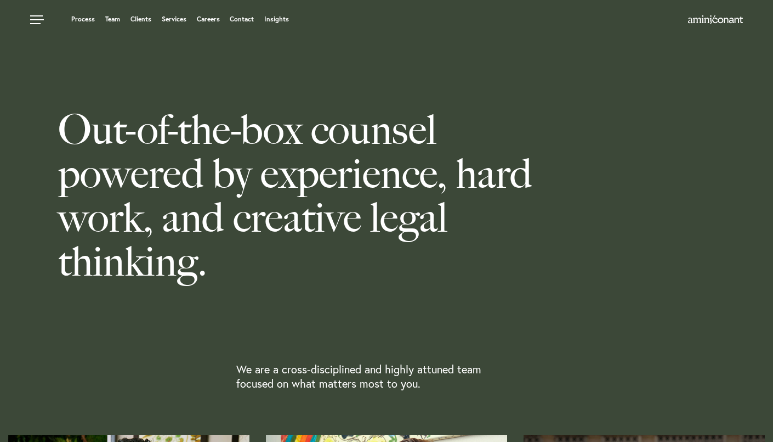  I want to click on a: Process, so click(83, 19).